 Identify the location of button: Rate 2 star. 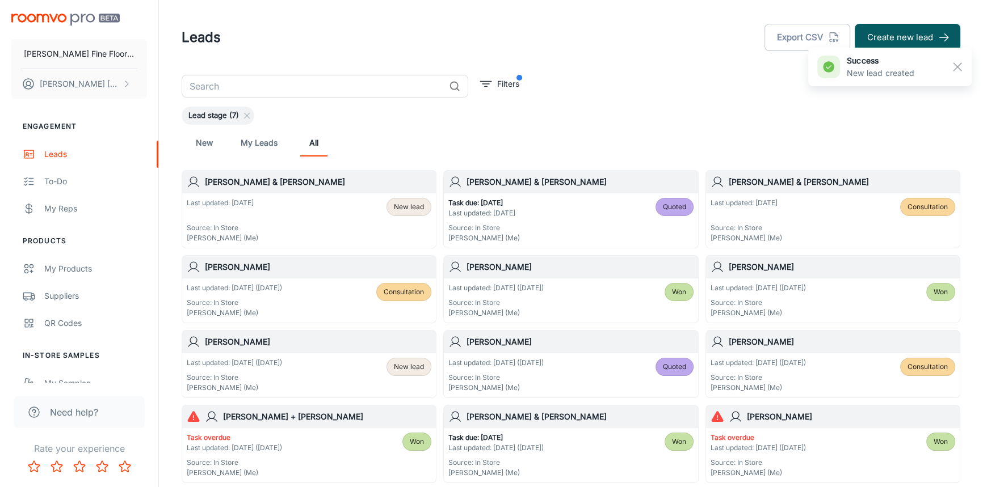
(57, 467).